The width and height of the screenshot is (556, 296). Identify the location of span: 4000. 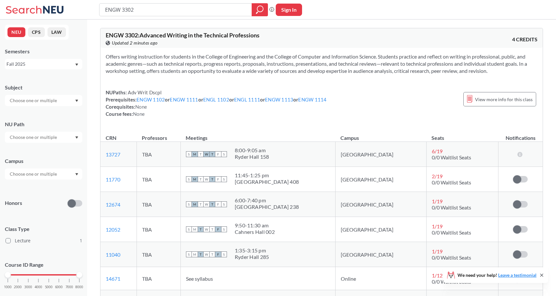
(38, 287).